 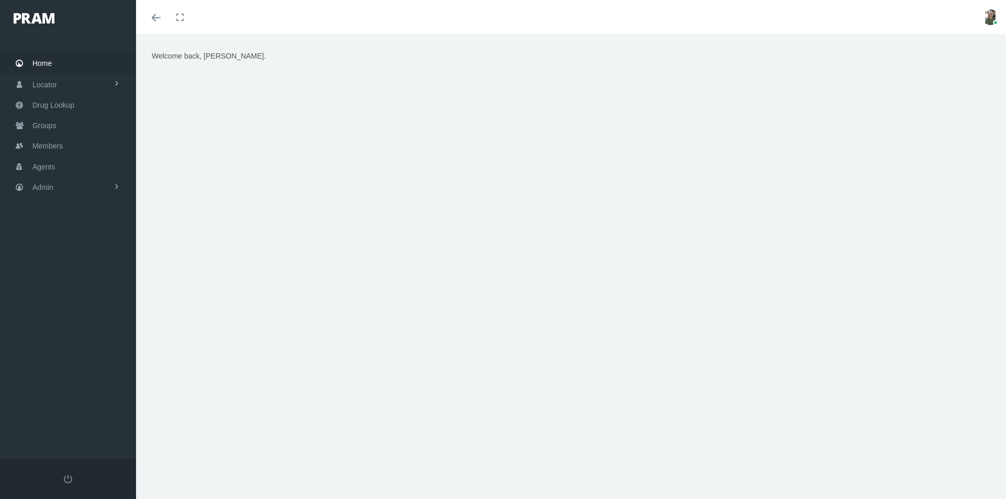 I want to click on span: Members, so click(x=48, y=146).